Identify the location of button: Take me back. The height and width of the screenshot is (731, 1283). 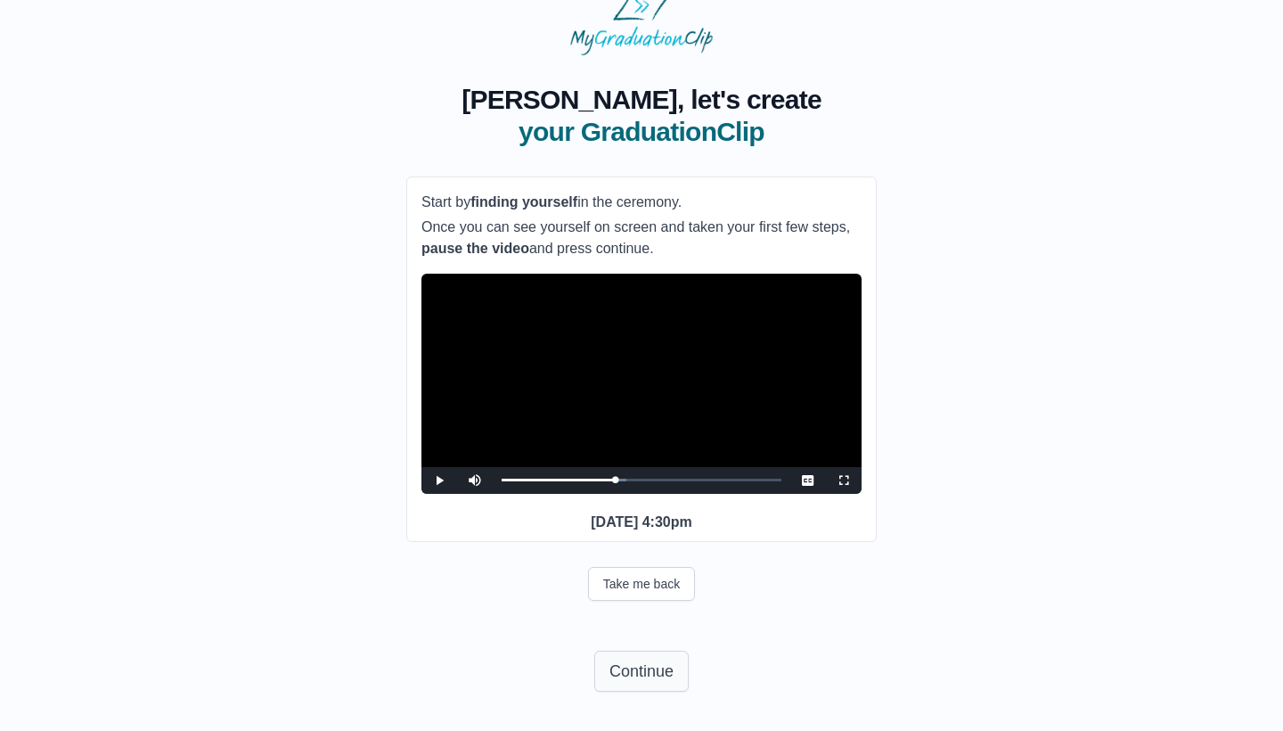
(642, 584).